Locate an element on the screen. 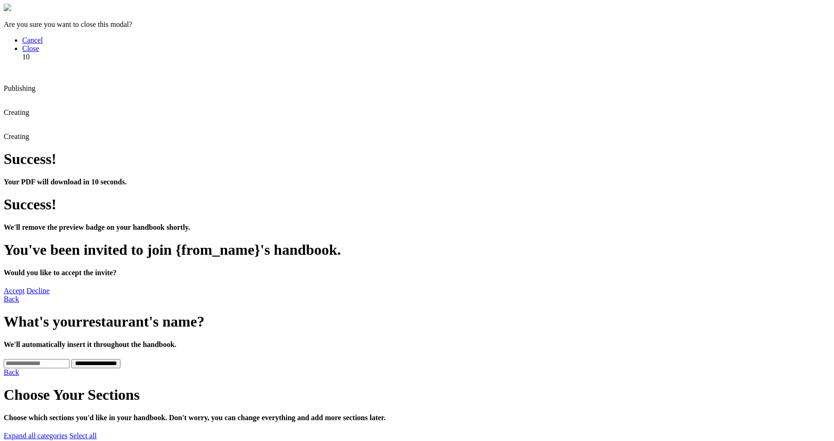  a: Decline is located at coordinates (38, 291).